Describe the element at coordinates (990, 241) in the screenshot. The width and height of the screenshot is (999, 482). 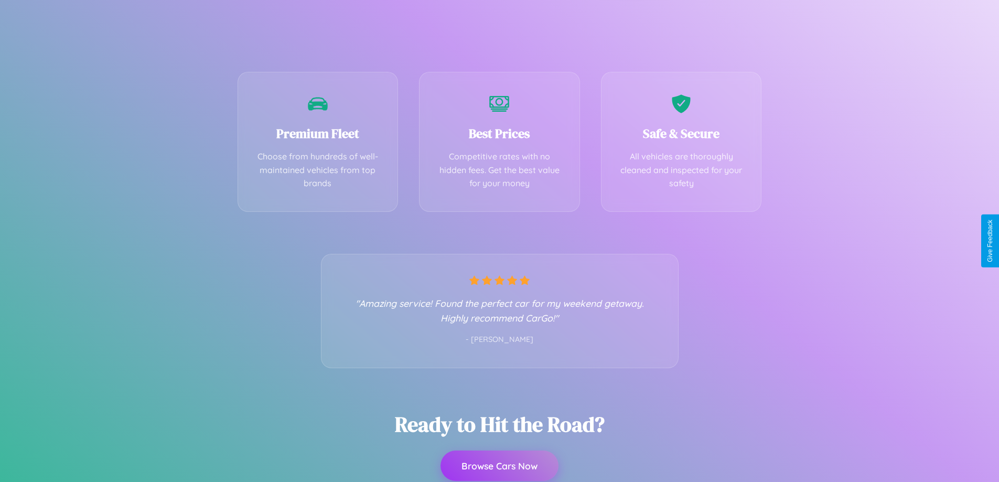
I see `div: Give Feedback` at that location.